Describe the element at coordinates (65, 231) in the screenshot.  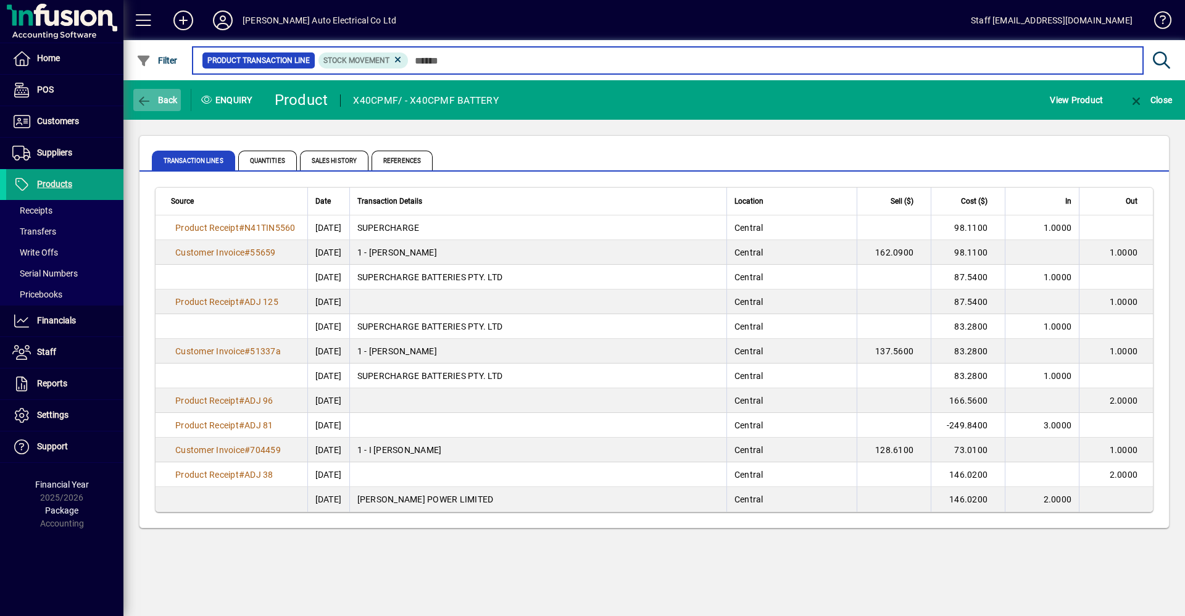
I see `a: Transfers` at that location.